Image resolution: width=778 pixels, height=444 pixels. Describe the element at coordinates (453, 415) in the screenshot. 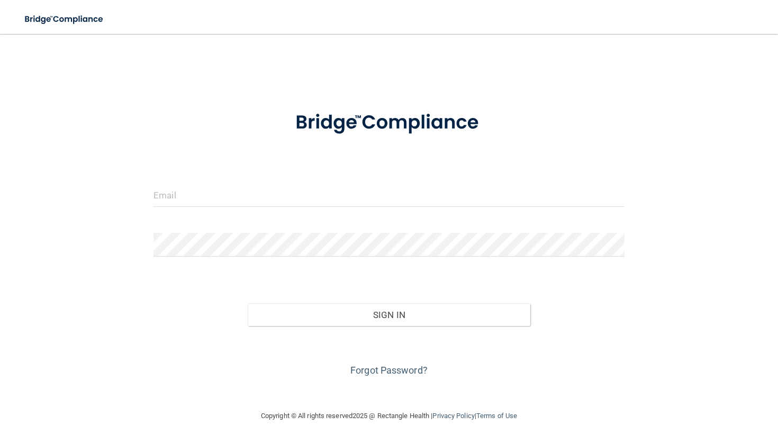

I see `a: Privacy Policy` at that location.